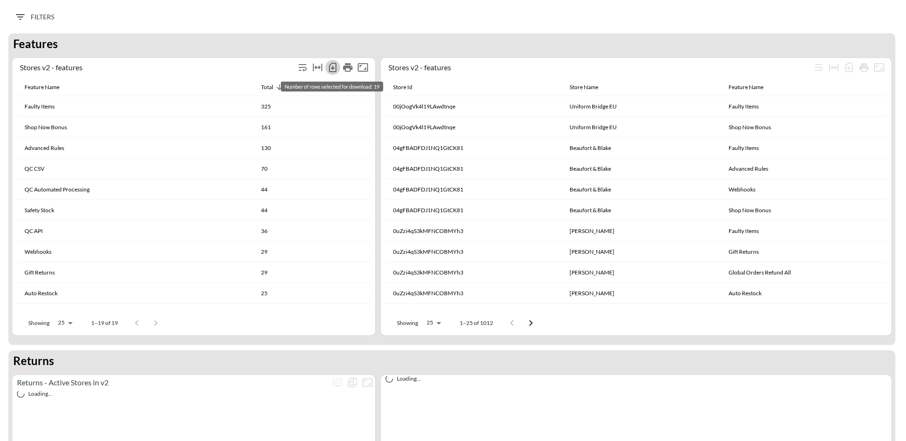 The height and width of the screenshot is (441, 906). I want to click on th: QC Automated Processing, so click(135, 190).